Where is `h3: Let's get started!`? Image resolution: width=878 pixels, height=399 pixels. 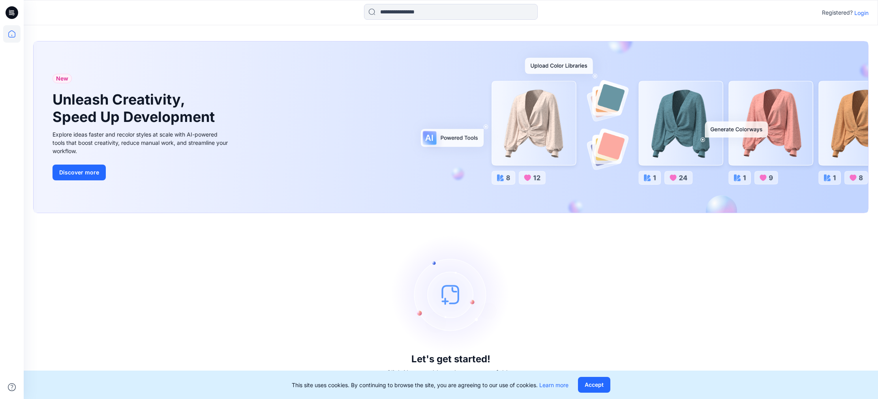 h3: Let's get started! is located at coordinates (451, 359).